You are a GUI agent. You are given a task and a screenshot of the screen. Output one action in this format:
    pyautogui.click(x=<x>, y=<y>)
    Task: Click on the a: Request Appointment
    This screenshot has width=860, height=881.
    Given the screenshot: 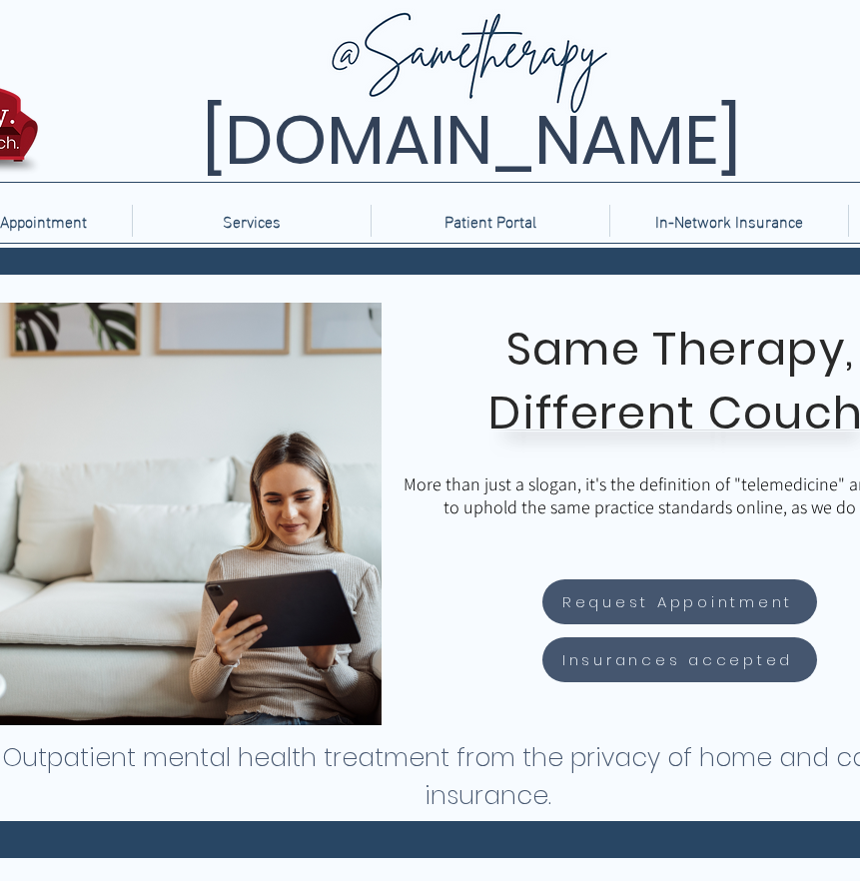 What is the action you would take?
    pyautogui.click(x=679, y=601)
    